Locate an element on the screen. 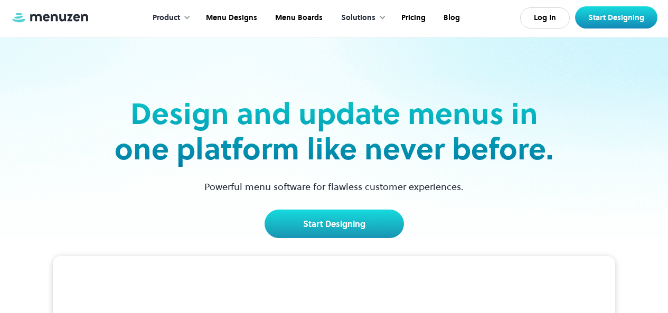  a: Blog is located at coordinates (451, 18).